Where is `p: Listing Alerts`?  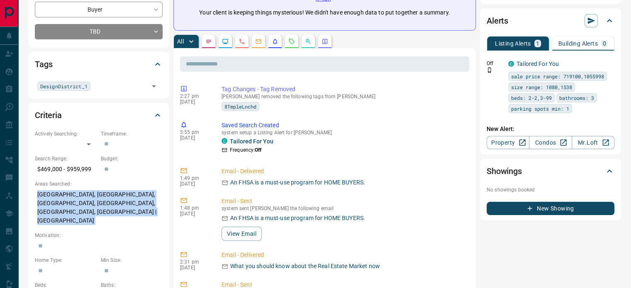 p: Listing Alerts is located at coordinates (513, 44).